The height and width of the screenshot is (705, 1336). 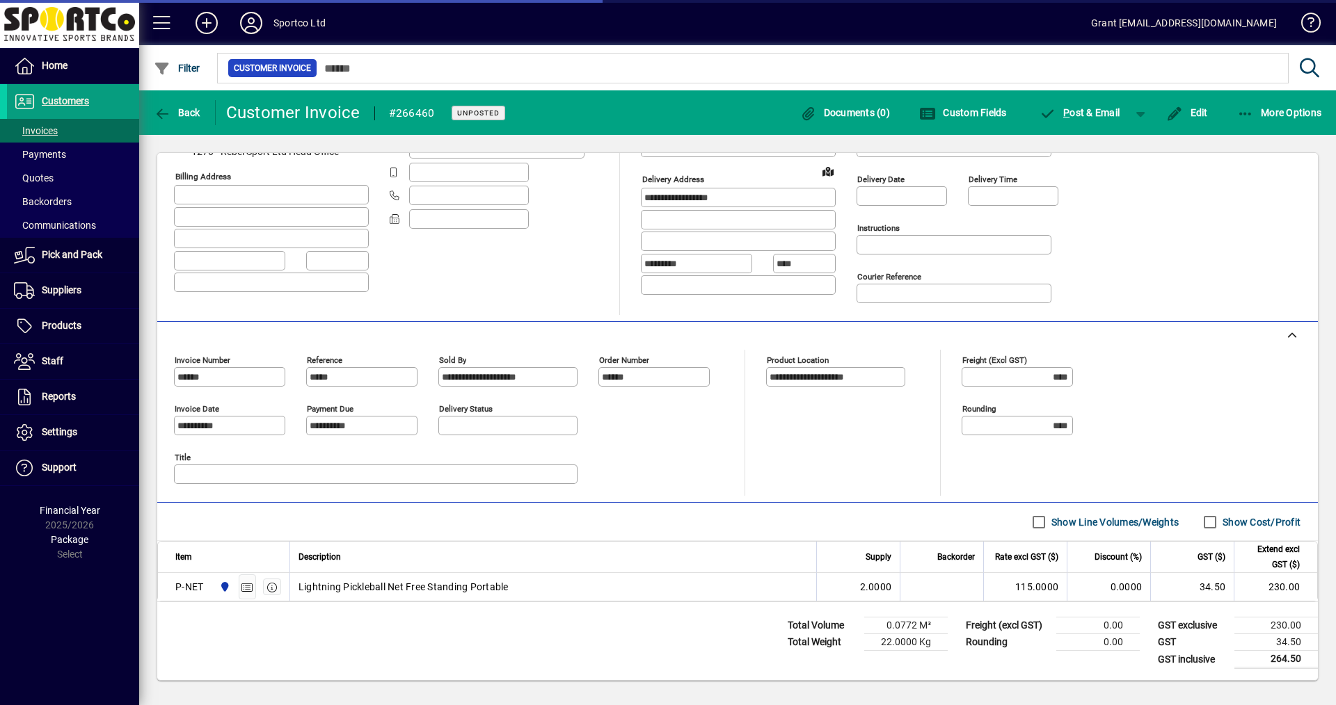 What do you see at coordinates (1007, 626) in the screenshot?
I see `td: Freight (excl GST)` at bounding box center [1007, 626].